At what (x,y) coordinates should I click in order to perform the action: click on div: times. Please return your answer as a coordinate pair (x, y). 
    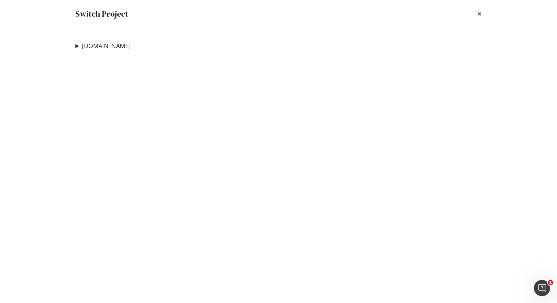
    Looking at the image, I should click on (480, 14).